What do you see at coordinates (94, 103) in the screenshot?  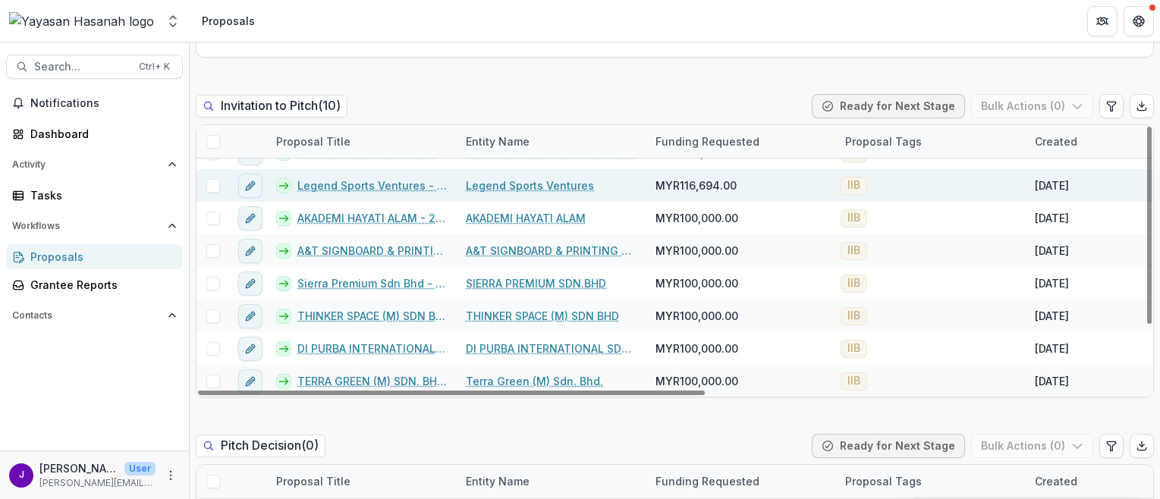 I see `button: Notifications` at bounding box center [94, 103].